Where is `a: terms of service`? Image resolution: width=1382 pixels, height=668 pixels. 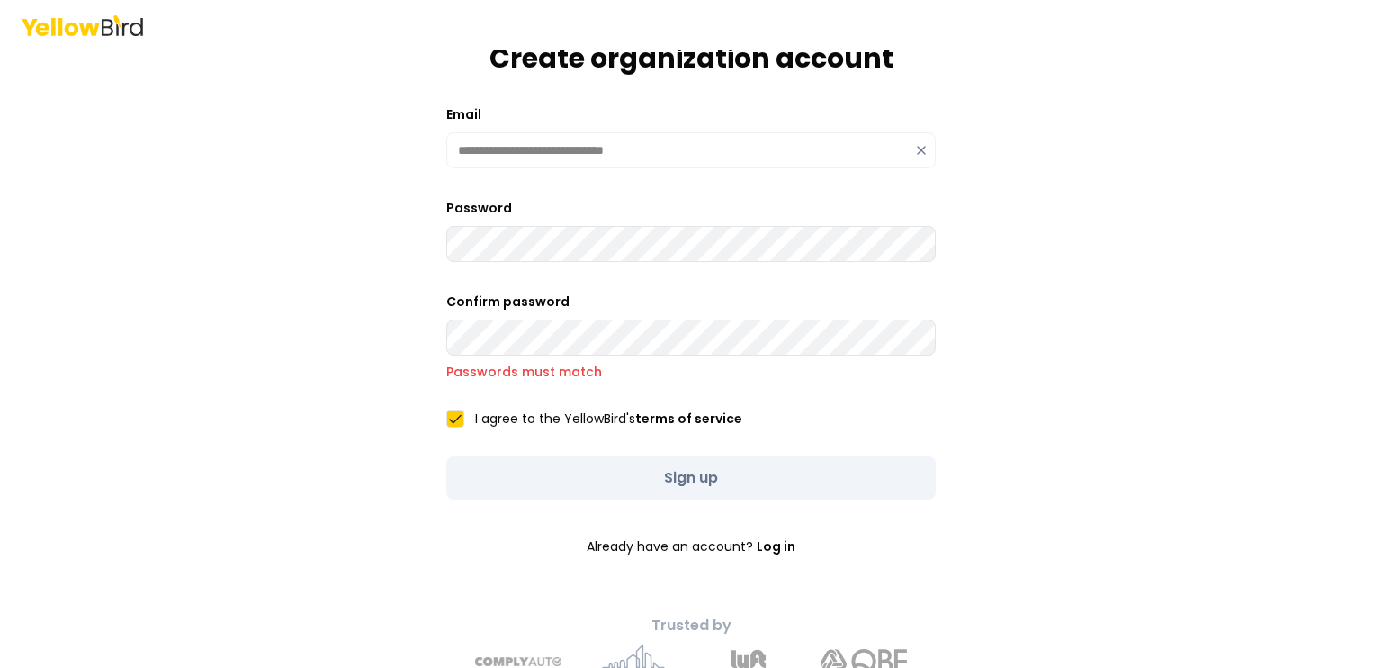 a: terms of service is located at coordinates (688, 418).